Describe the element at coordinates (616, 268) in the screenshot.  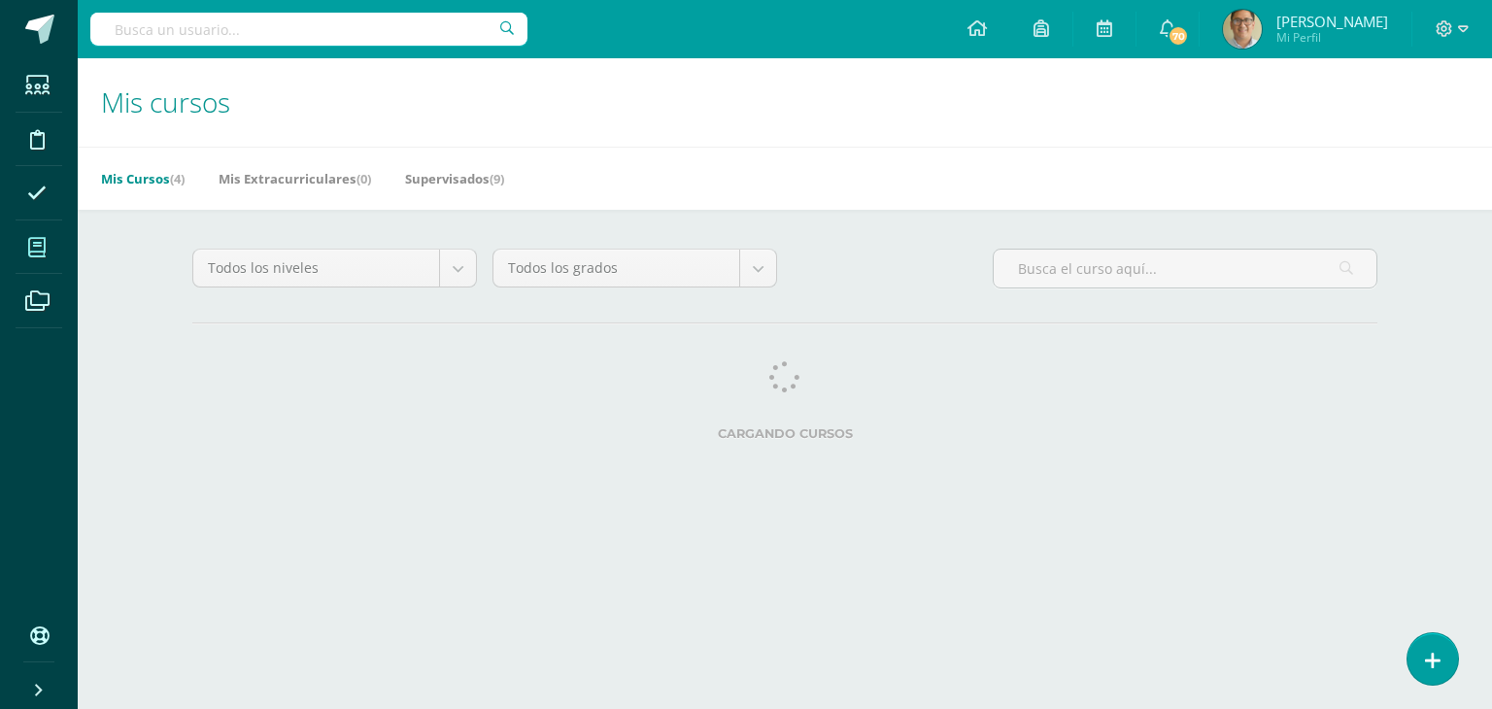
I see `span: Todos los grados` at that location.